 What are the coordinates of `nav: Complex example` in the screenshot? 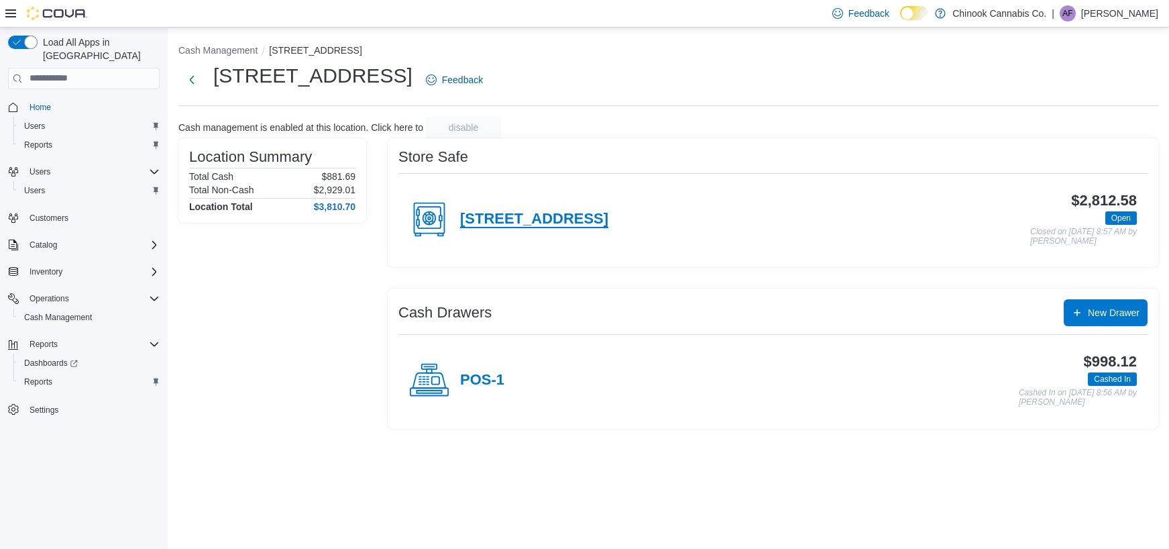 It's located at (84, 273).